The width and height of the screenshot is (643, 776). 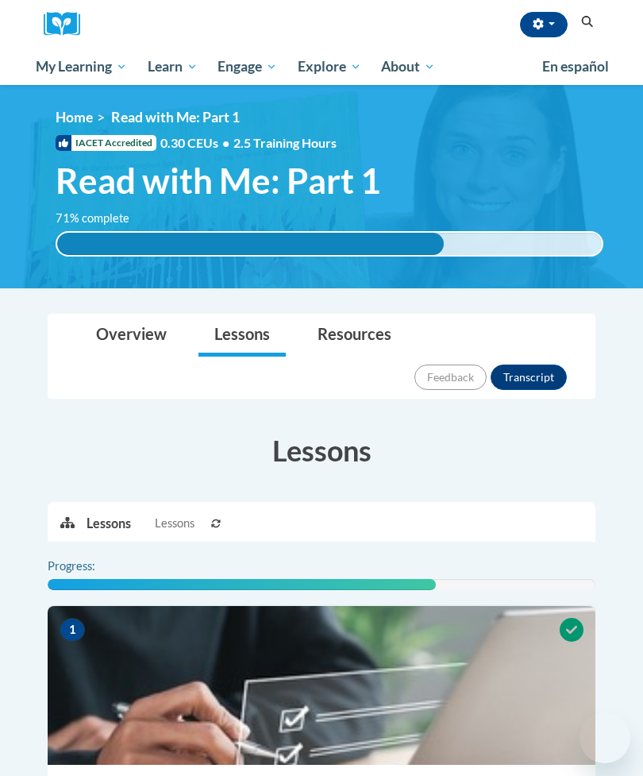 I want to click on h3: Lessons, so click(x=322, y=450).